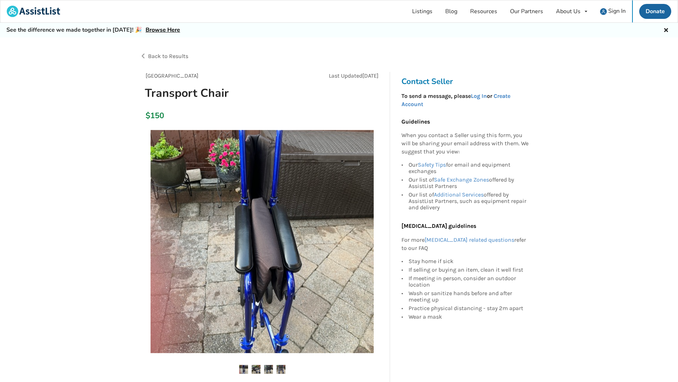 Image resolution: width=678 pixels, height=382 pixels. I want to click on a: Create Account, so click(456, 100).